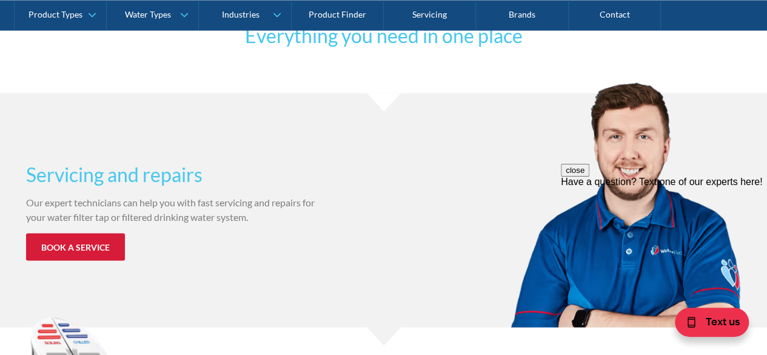 The width and height of the screenshot is (767, 355). Describe the element at coordinates (55, 15) in the screenshot. I see `div: Product Types` at that location.